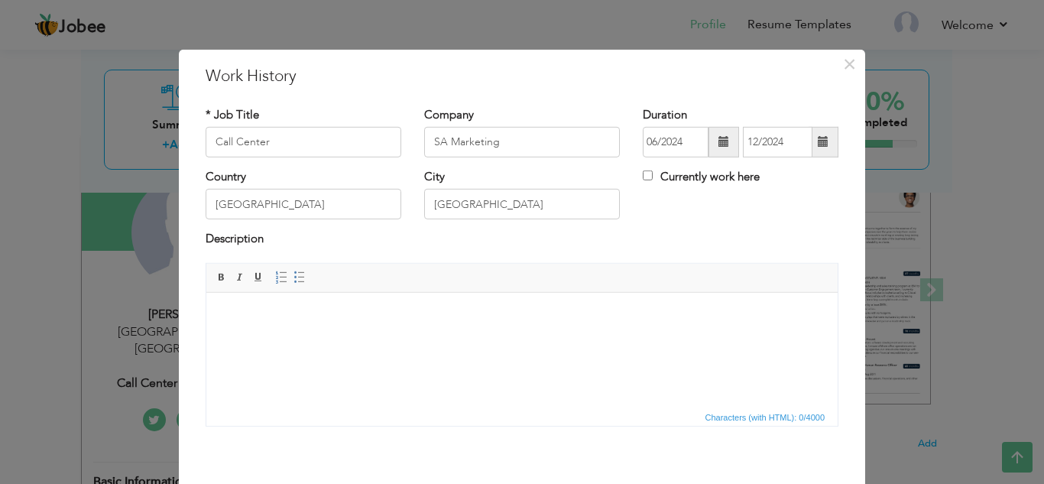  What do you see at coordinates (222, 277) in the screenshot?
I see `a: Bold` at bounding box center [222, 277].